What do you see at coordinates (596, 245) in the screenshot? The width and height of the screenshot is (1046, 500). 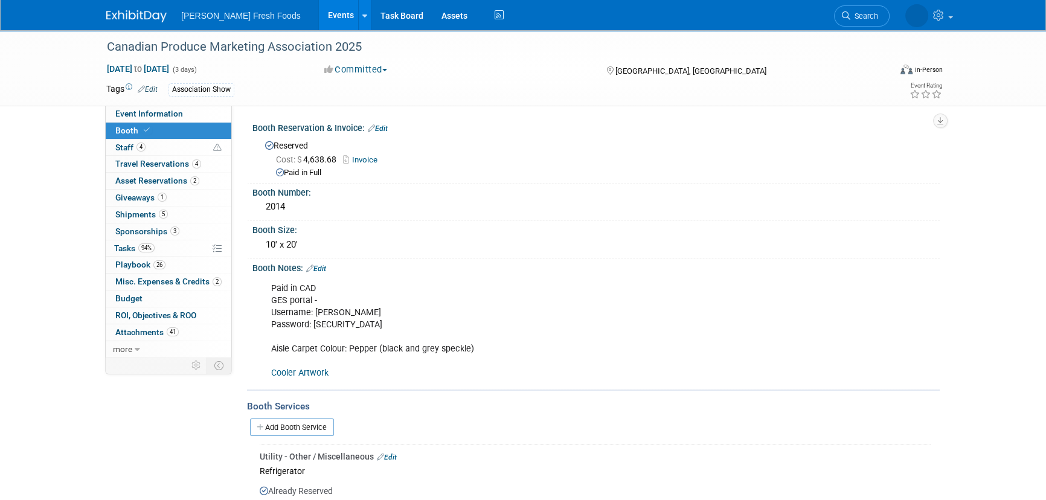 I see `div: 10' x 20'` at bounding box center [596, 245].